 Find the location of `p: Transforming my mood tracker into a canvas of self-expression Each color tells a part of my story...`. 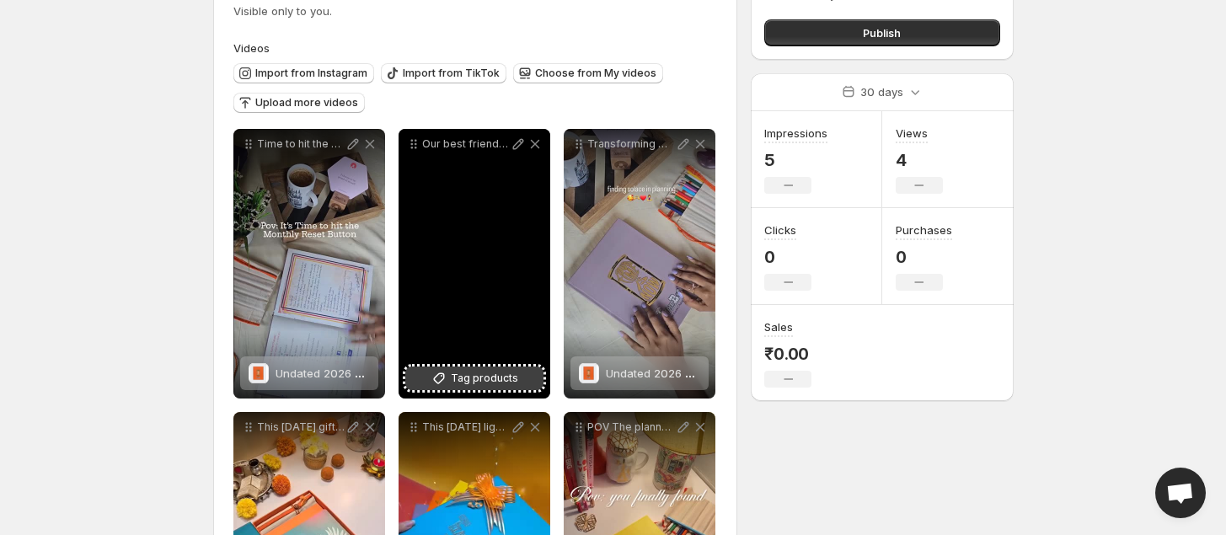

p: Transforming my mood tracker into a canvas of self-expression Each color tells a part of my story... is located at coordinates (631, 144).